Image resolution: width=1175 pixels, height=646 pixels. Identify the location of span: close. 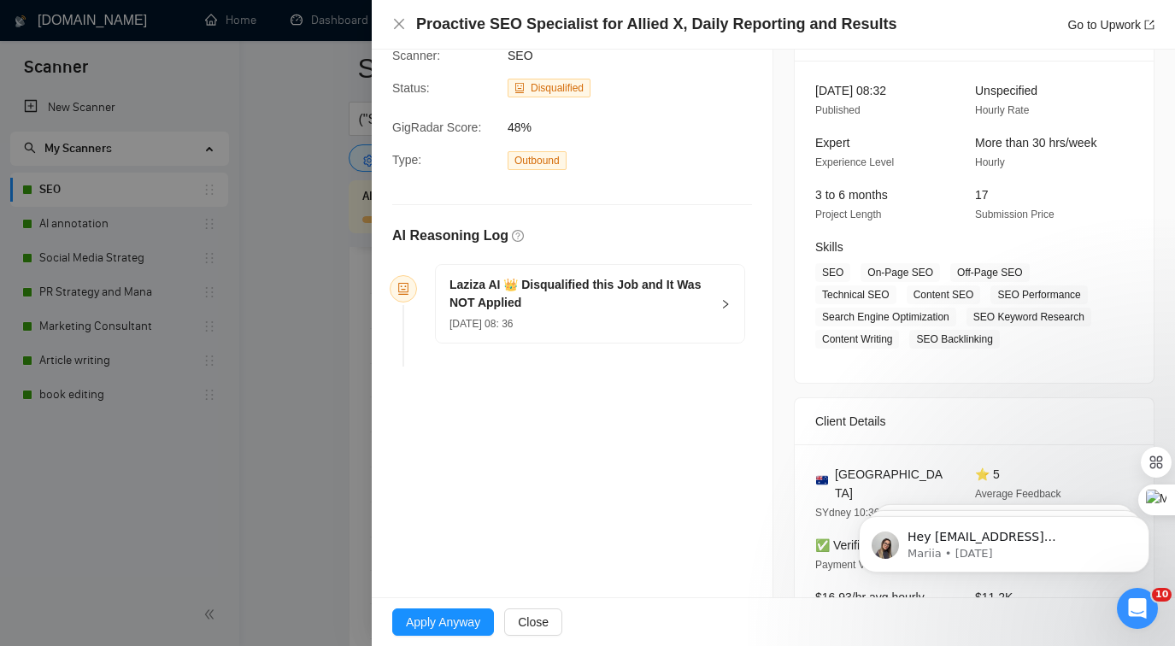
(399, 24).